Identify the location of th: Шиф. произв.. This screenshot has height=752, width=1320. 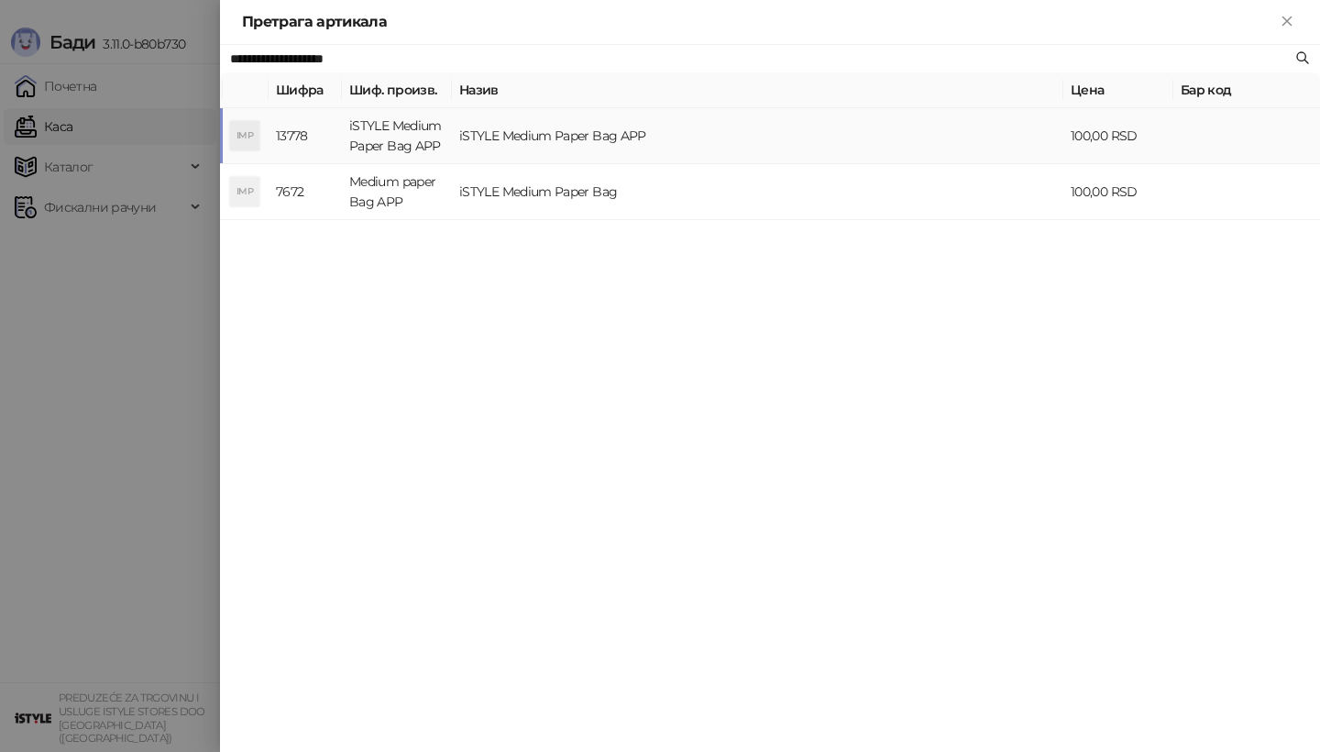
(397, 90).